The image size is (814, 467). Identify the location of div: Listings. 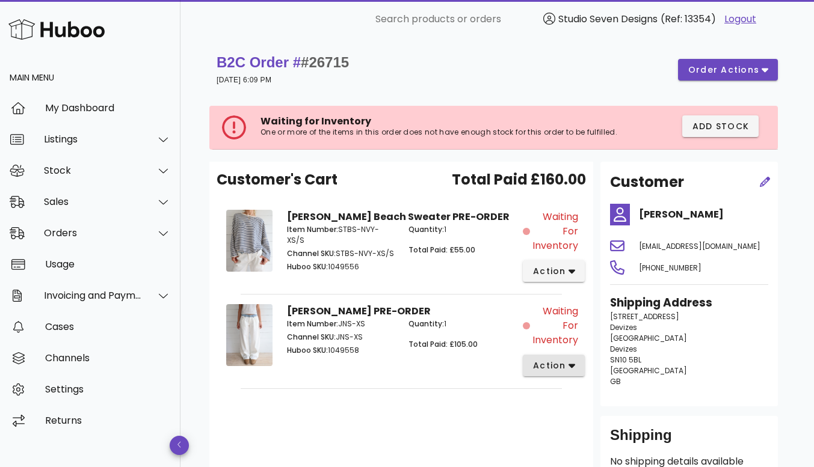
(93, 139).